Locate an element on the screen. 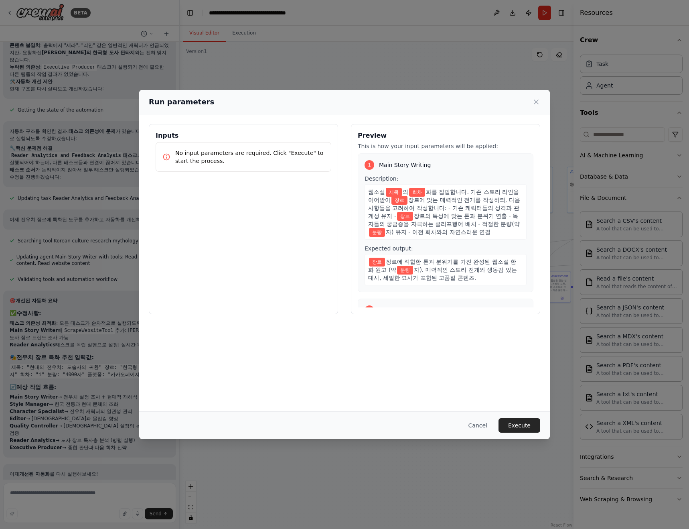 The height and width of the screenshot is (529, 689). p: This is how your input parameters will be applied: is located at coordinates (446, 146).